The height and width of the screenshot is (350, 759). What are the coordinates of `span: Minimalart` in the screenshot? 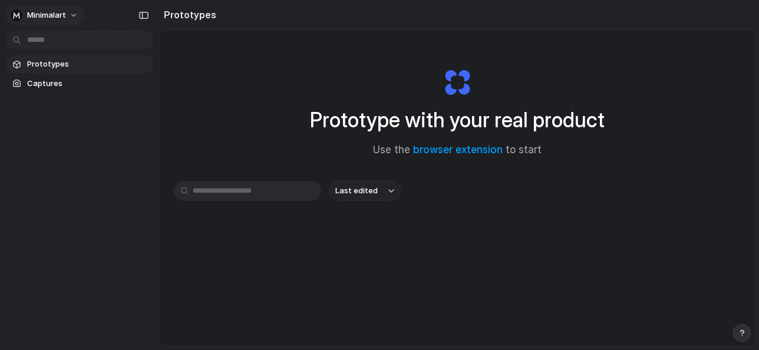 It's located at (47, 15).